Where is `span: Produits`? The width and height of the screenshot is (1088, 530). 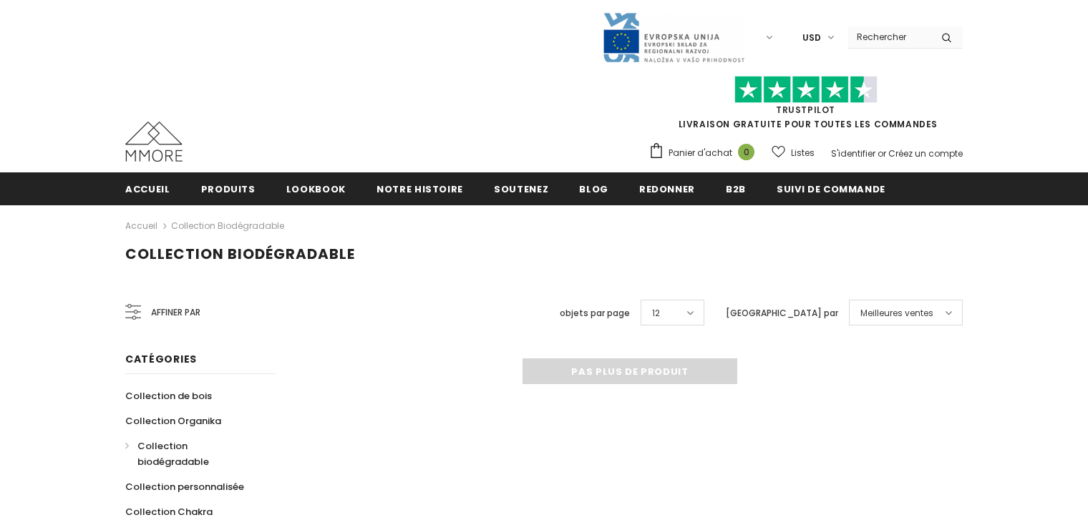
span: Produits is located at coordinates (228, 189).